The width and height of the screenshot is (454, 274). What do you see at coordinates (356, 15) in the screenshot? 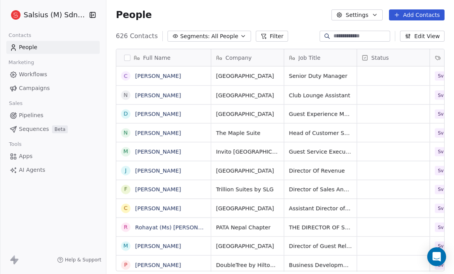
I see `button: Settings` at bounding box center [356, 15].